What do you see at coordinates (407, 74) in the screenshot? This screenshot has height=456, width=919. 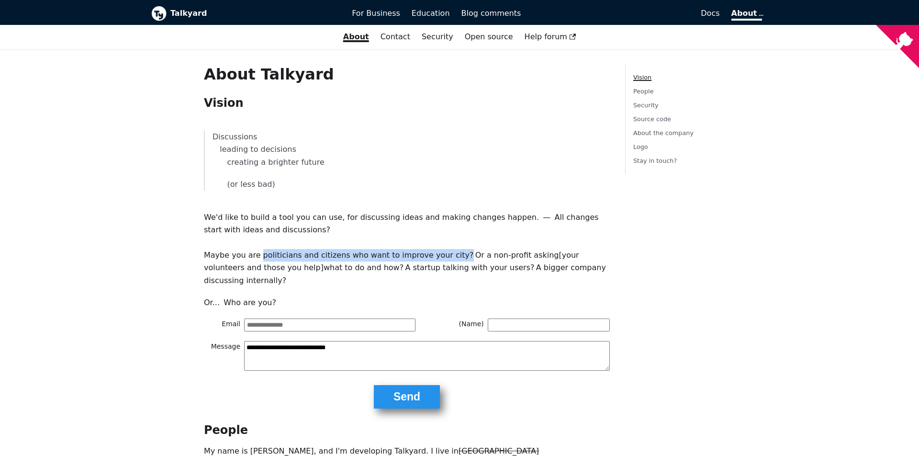 I see `h1: About Talkyard` at bounding box center [407, 74].